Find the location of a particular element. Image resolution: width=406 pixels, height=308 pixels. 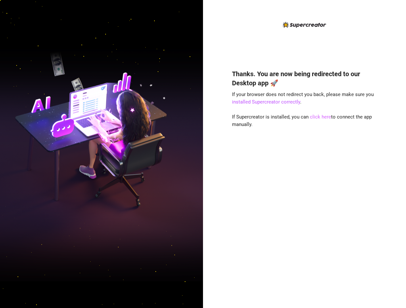

span: If Supercreator is installed, you can to connect the app manually. is located at coordinates (302, 121).